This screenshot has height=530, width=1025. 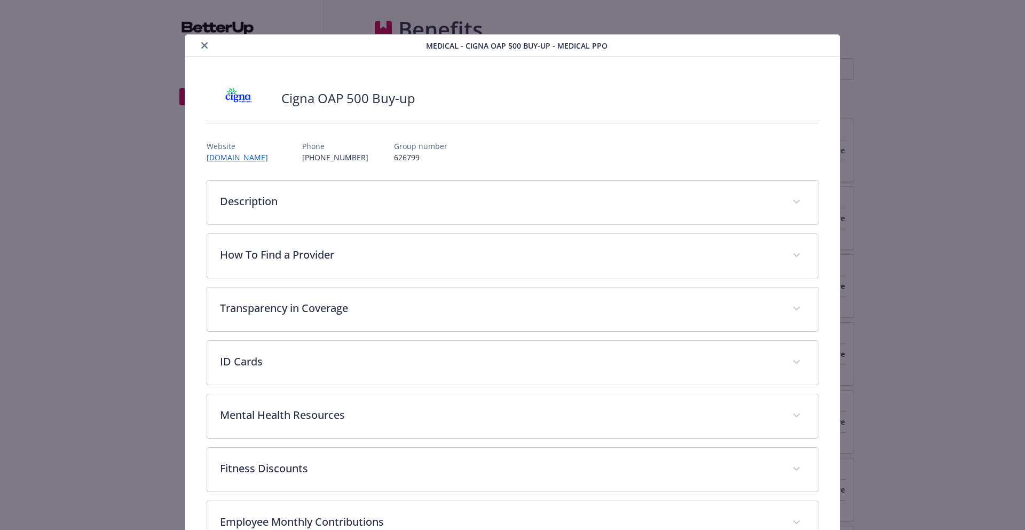 What do you see at coordinates (513, 309) in the screenshot?
I see `div: Transparency in Coverage` at bounding box center [513, 309].